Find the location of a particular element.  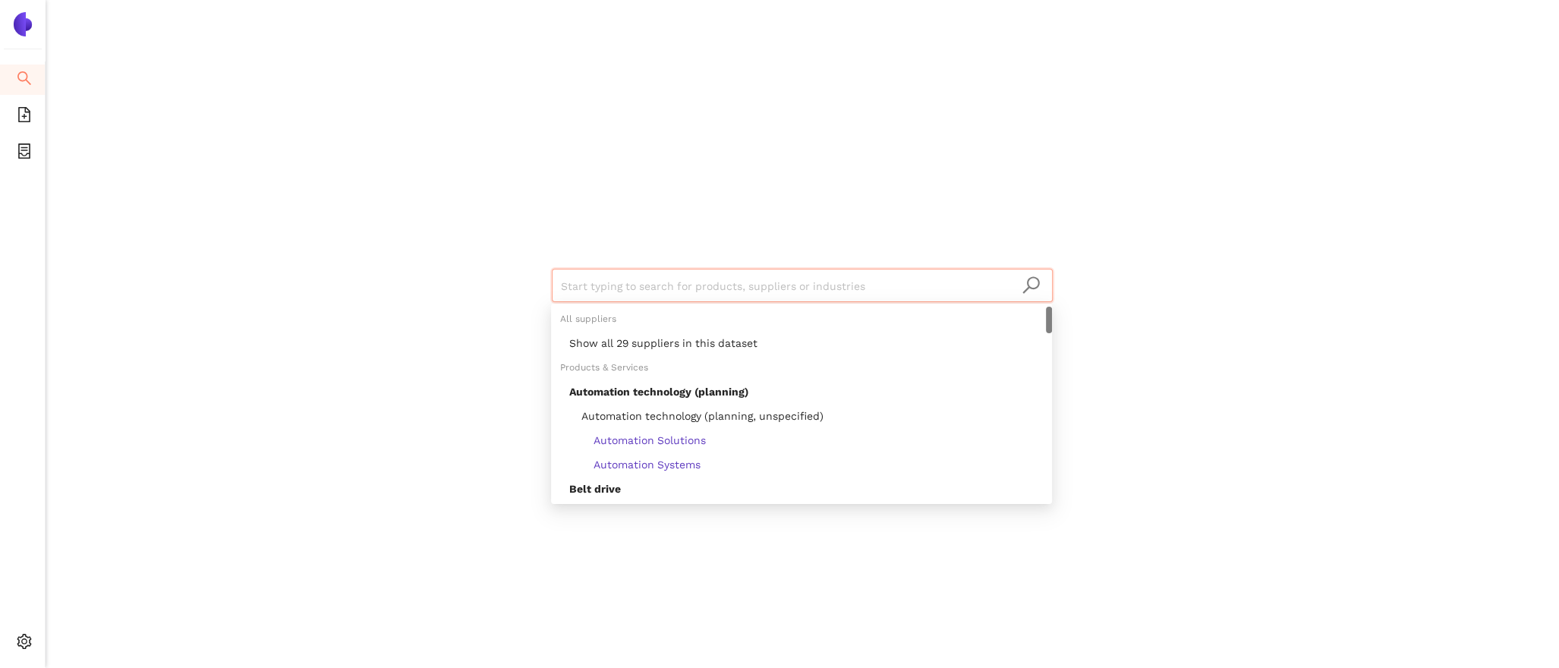

span: container is located at coordinates (24, 153).